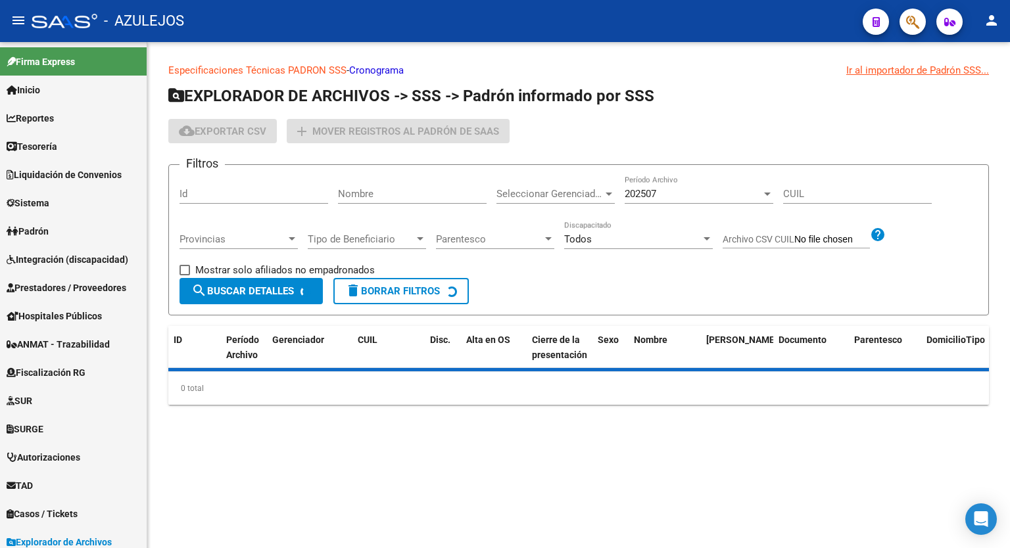  I want to click on span: Inicio, so click(23, 90).